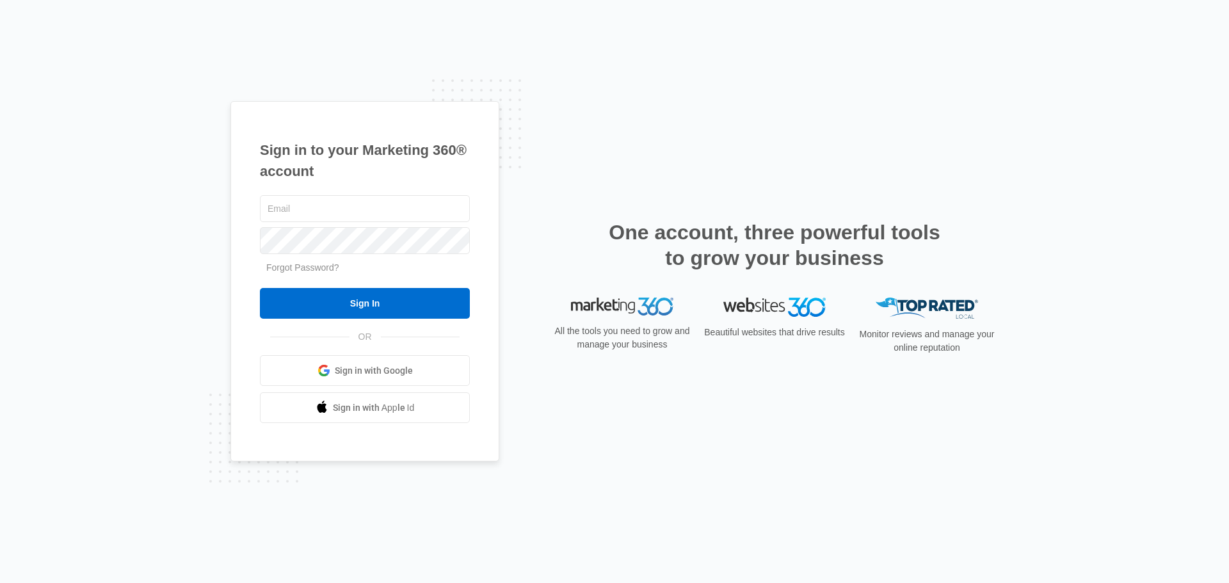 The width and height of the screenshot is (1229, 583). What do you see at coordinates (365, 161) in the screenshot?
I see `h1: Sign in to your Marketing 360® account` at bounding box center [365, 161].